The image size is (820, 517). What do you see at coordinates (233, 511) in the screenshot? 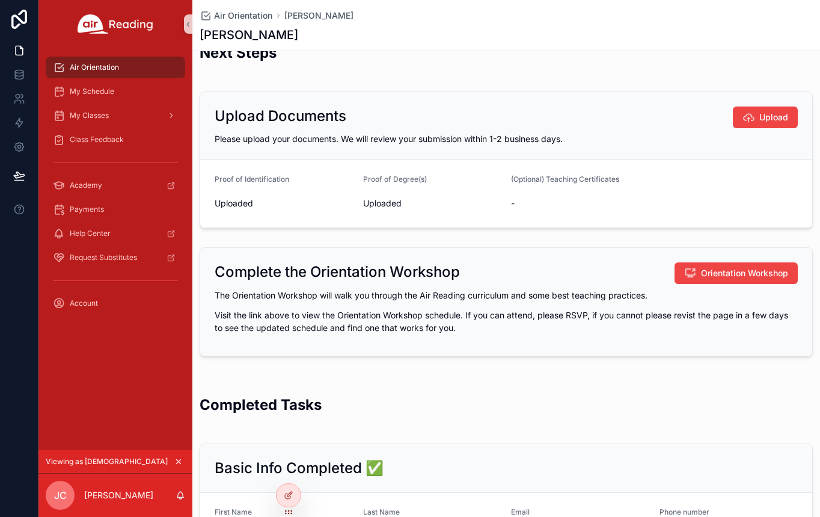
I see `span: First Name` at bounding box center [233, 511].